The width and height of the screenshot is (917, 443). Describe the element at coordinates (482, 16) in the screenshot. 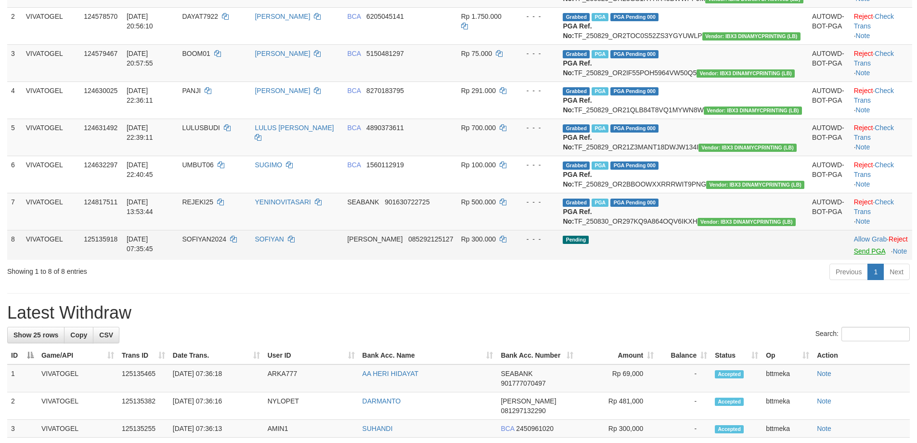

I see `span: Rp 1.750.000` at that location.